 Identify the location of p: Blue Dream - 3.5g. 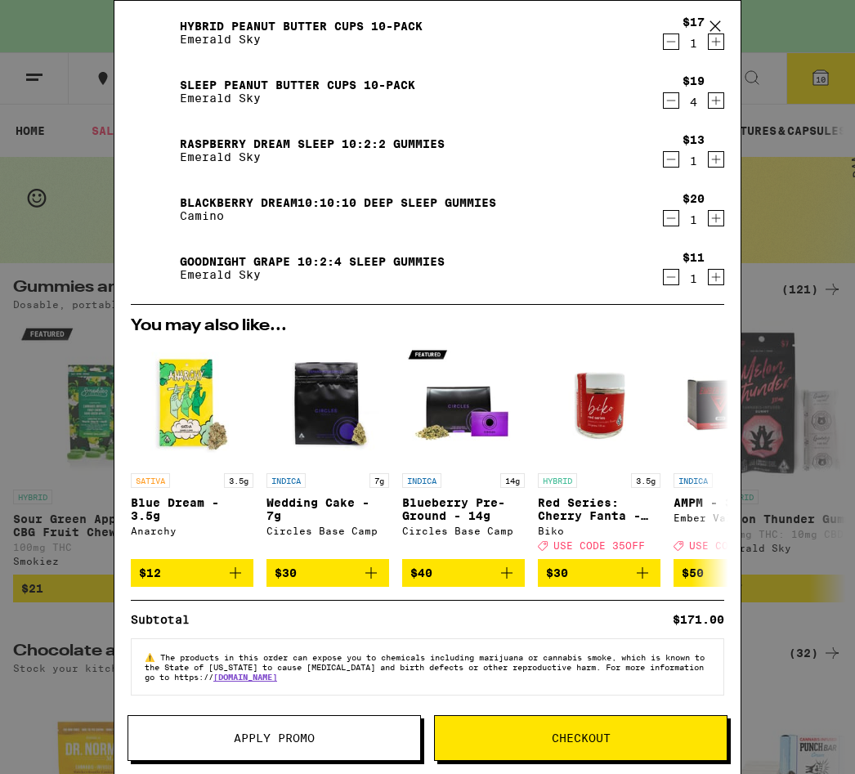
(192, 509).